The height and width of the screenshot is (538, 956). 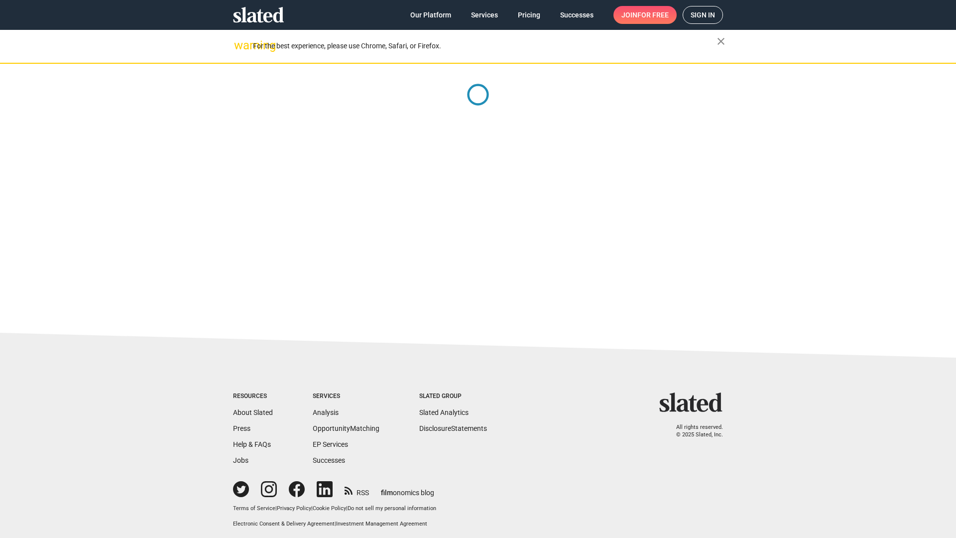 I want to click on a: Joinfor free, so click(x=645, y=15).